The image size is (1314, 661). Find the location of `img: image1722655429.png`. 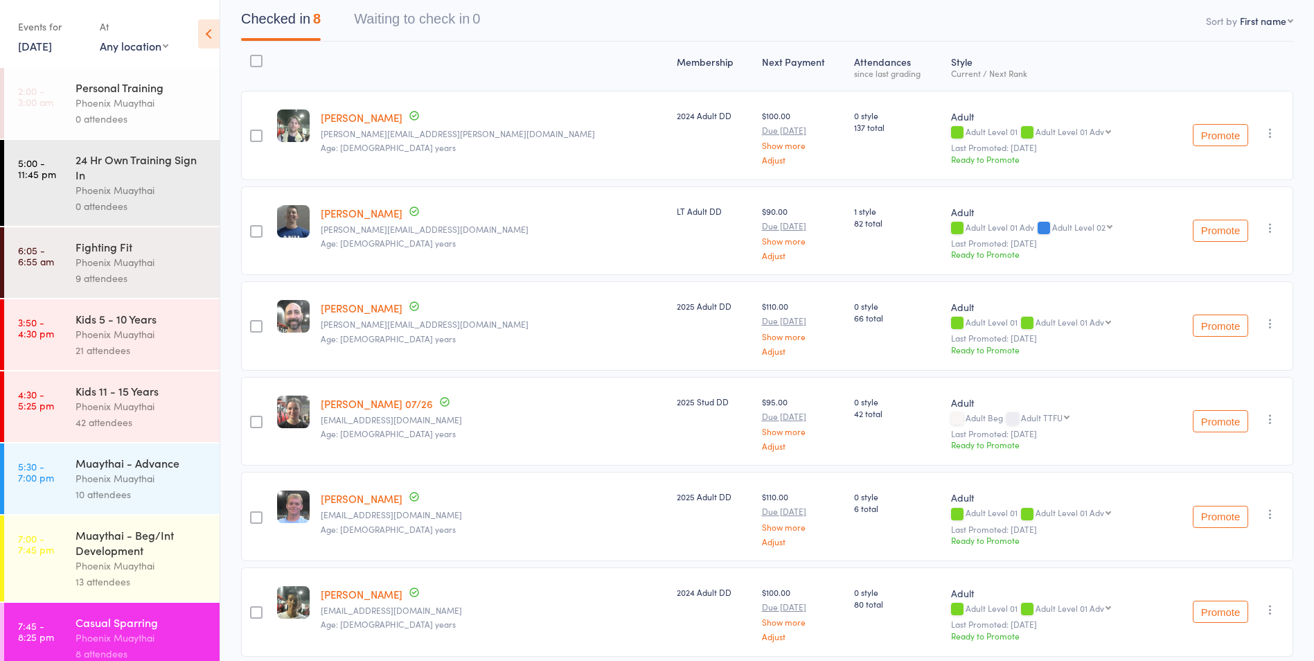

img: image1722655429.png is located at coordinates (293, 221).